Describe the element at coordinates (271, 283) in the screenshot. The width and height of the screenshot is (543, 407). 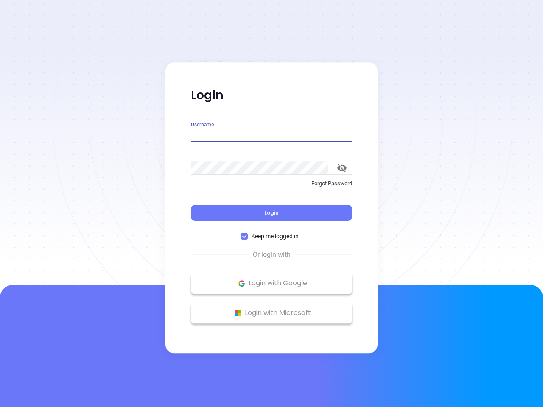
I see `p: Login with Google` at that location.